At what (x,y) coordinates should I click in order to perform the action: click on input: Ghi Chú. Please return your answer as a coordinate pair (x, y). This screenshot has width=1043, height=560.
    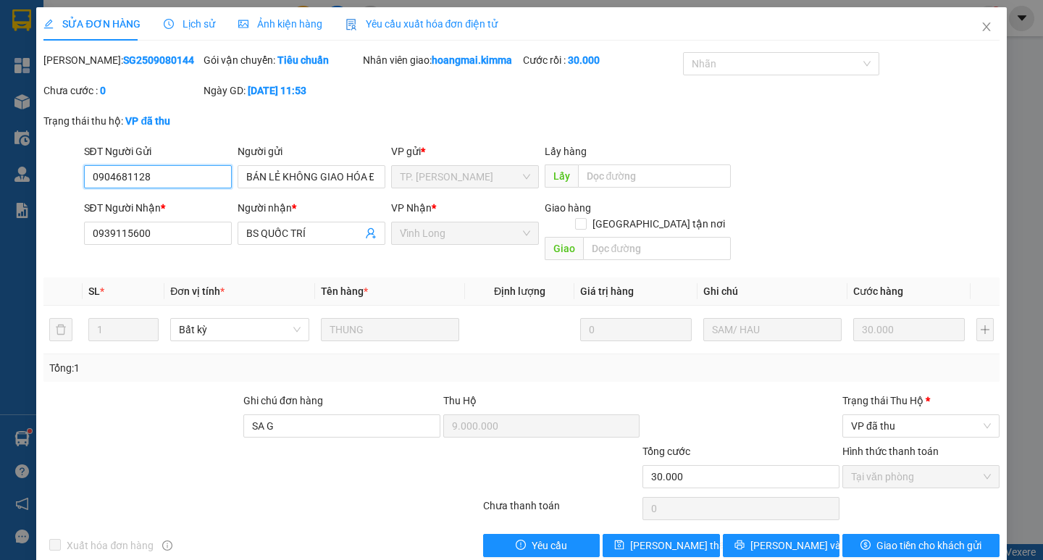
    Looking at the image, I should click on (772, 330).